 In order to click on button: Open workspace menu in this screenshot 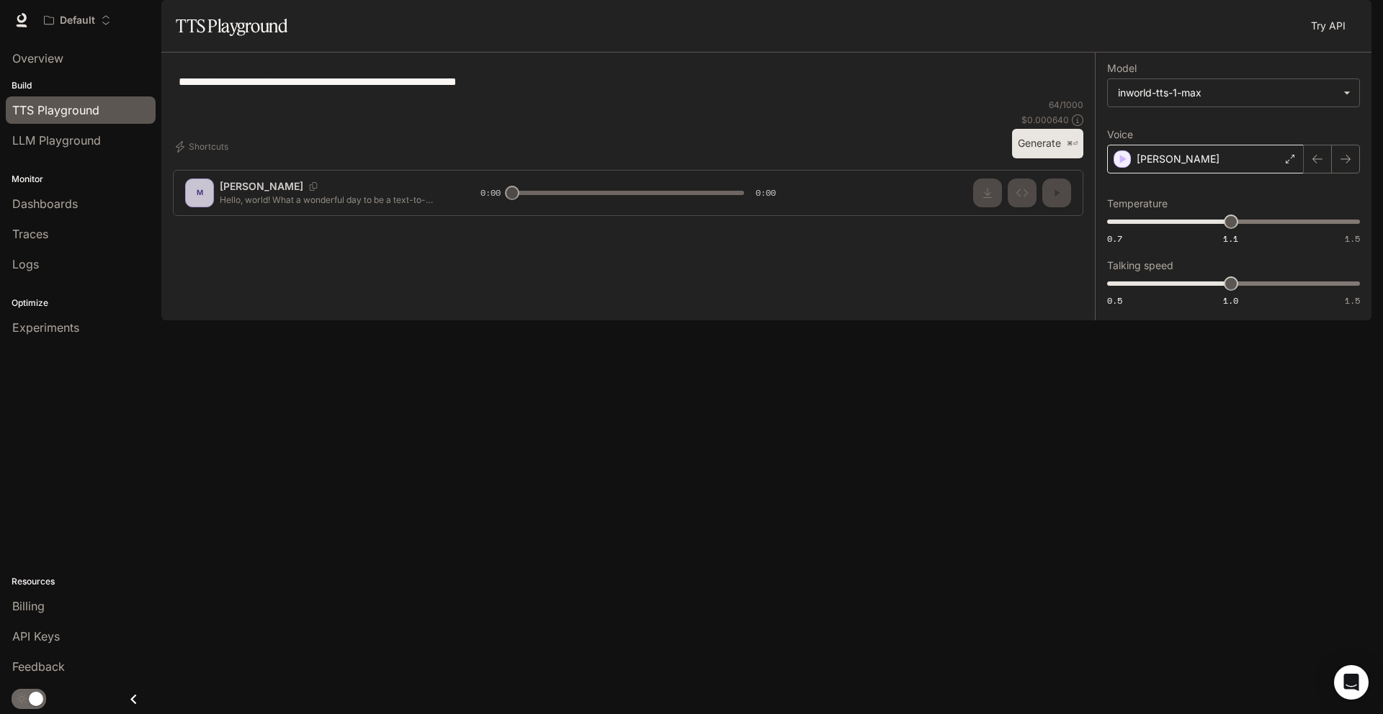, I will do `click(77, 20)`.